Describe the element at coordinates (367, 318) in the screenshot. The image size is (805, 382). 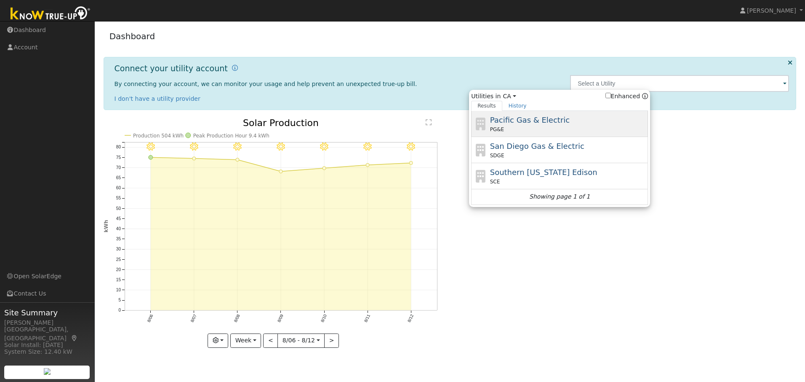
I see `text: 8/11` at that location.